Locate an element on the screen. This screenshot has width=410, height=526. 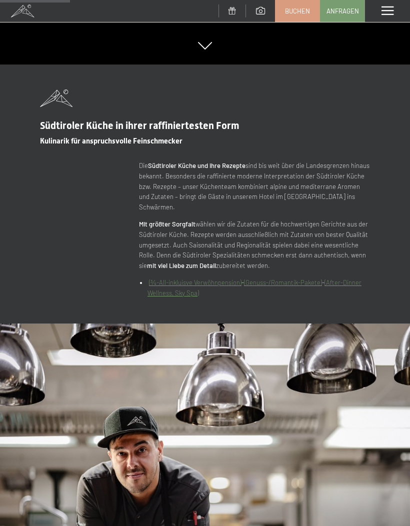
strong: Südtiroler Küche und ihre Rezepte is located at coordinates (196, 165).